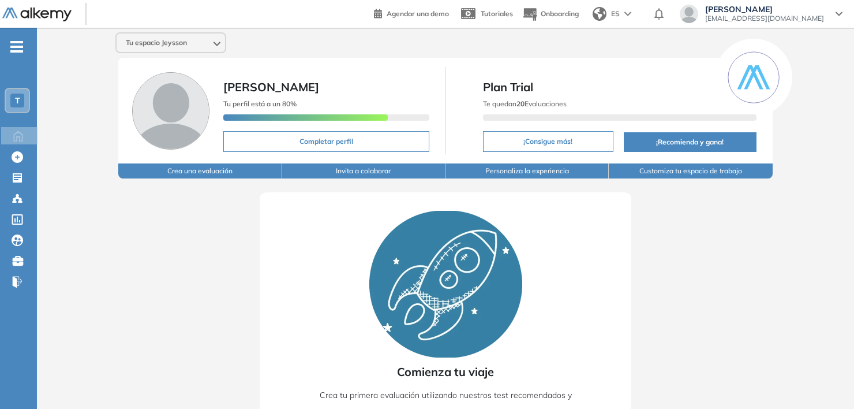 This screenshot has height=409, width=854. I want to click on img: world, so click(600, 14).